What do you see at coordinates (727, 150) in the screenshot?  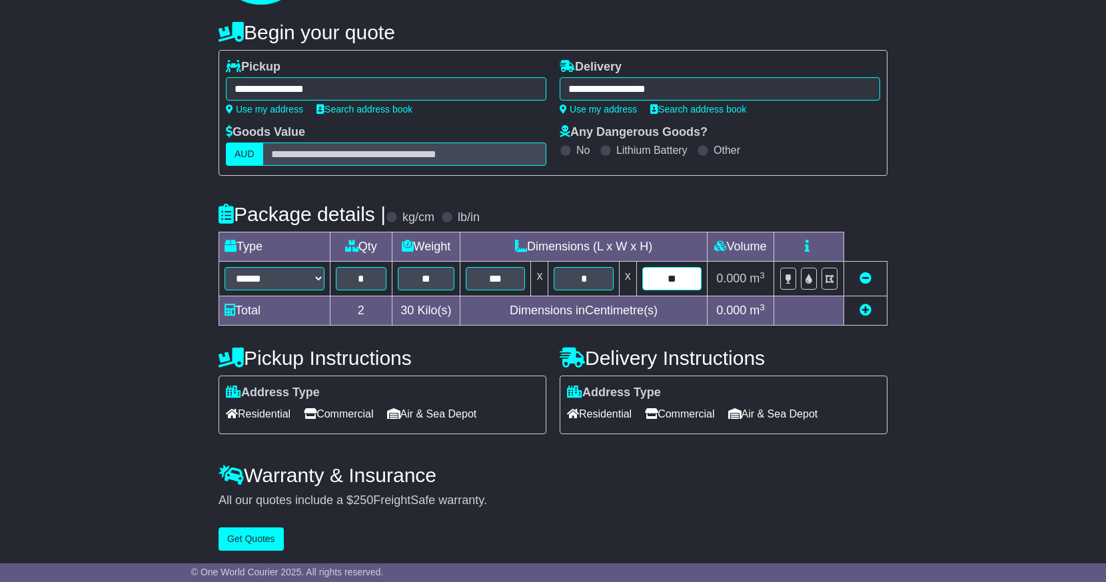 I see `label: Other` at bounding box center [727, 150].